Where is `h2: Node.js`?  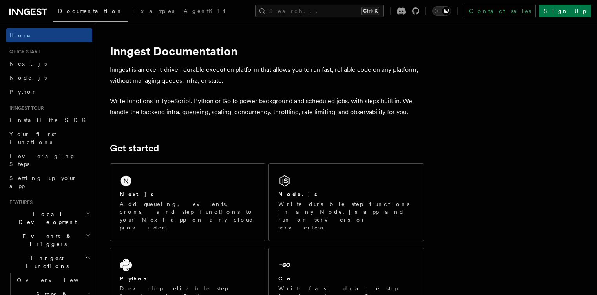 h2: Node.js is located at coordinates (298, 194).